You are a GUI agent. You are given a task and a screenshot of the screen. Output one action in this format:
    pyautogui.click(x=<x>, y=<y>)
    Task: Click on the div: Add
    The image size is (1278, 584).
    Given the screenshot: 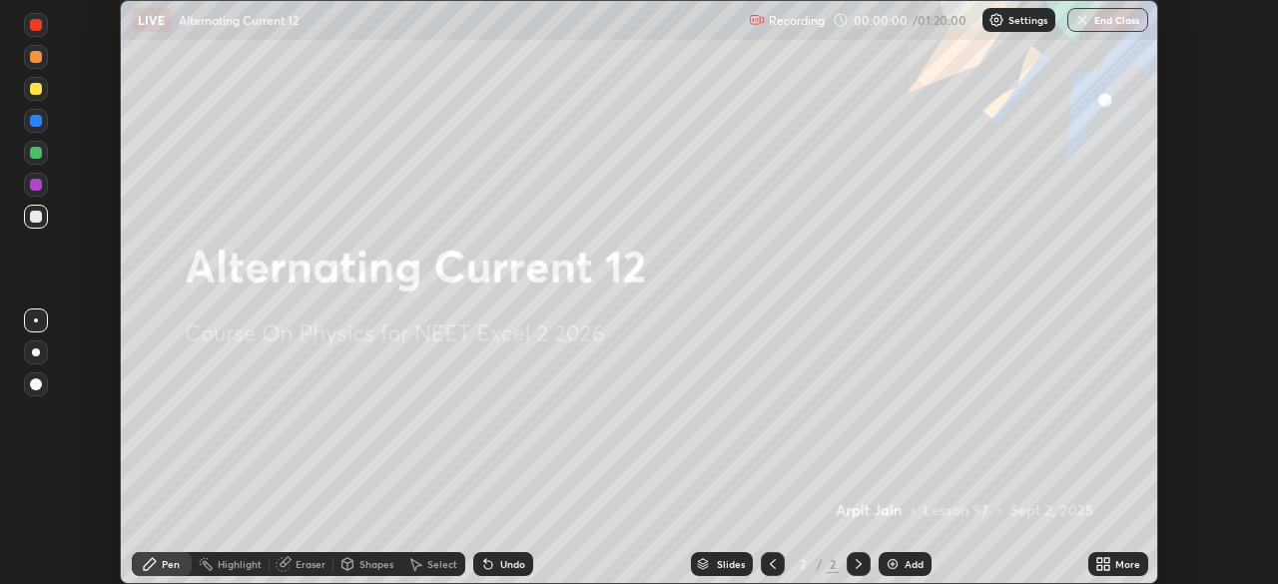 What is the action you would take?
    pyautogui.click(x=913, y=564)
    